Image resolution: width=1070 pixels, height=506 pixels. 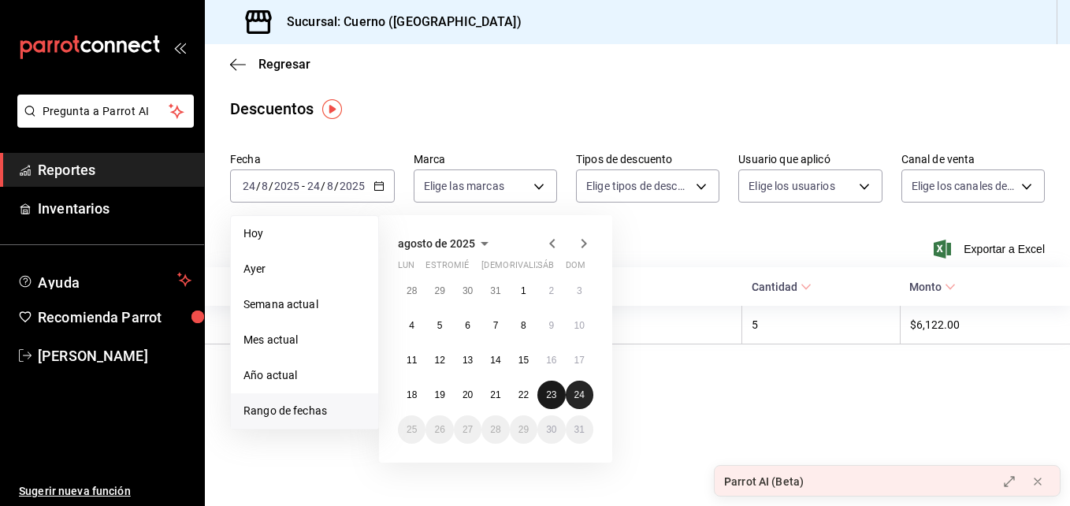 I want to click on abbr: 3 de agosto de 2025, so click(x=579, y=291).